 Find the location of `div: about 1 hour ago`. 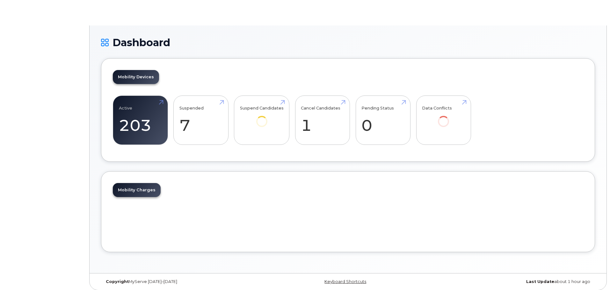

div: about 1 hour ago is located at coordinates (512, 282).